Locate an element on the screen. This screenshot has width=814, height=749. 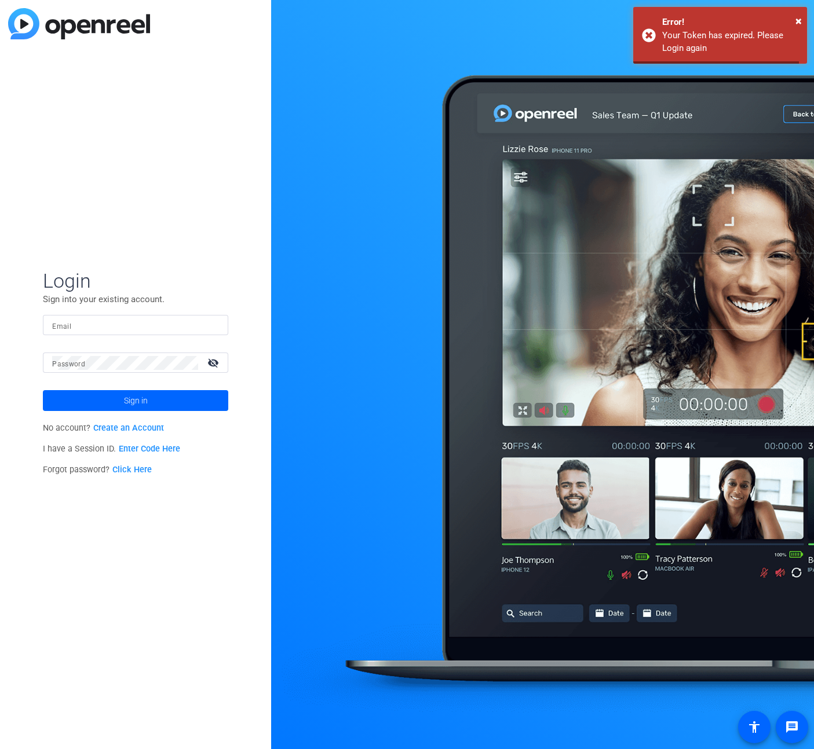
p: Sign into your existing account. is located at coordinates (136, 299).